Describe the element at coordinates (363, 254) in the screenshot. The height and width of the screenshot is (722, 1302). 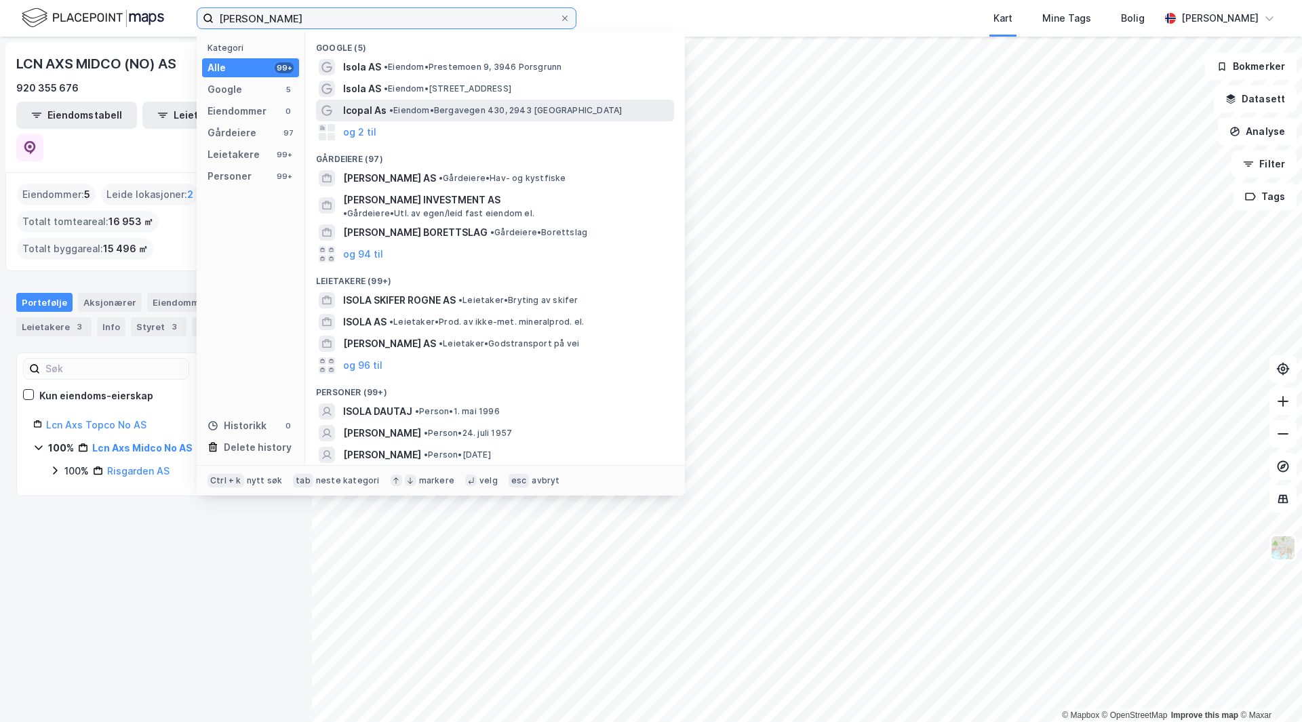
I see `button: og 94 til` at that location.